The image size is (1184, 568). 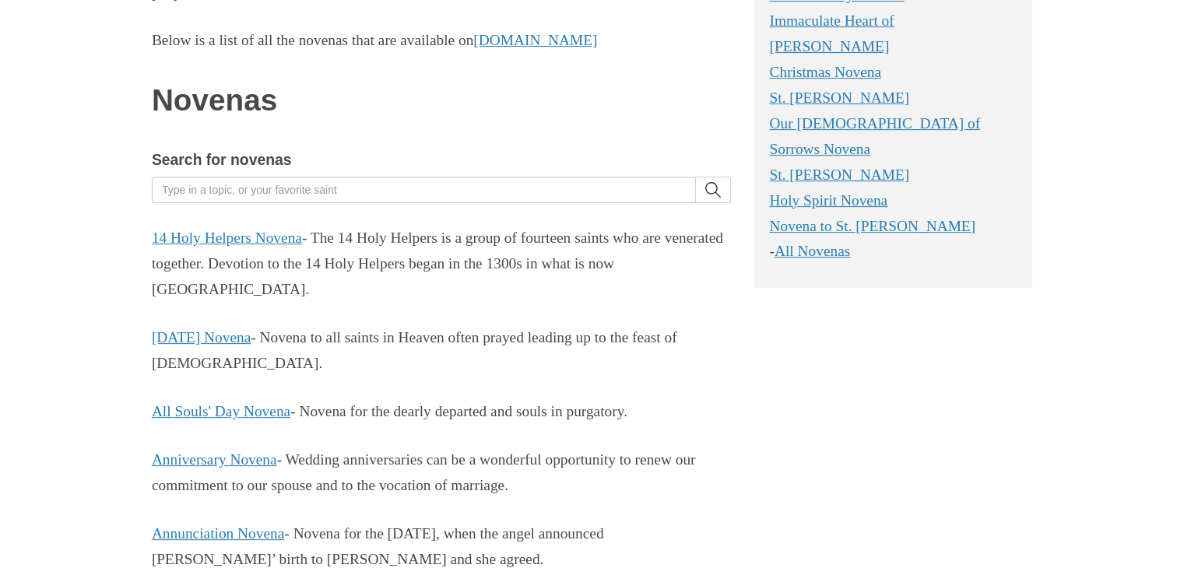 What do you see at coordinates (812, 251) in the screenshot?
I see `a: All Novenas` at bounding box center [812, 251].